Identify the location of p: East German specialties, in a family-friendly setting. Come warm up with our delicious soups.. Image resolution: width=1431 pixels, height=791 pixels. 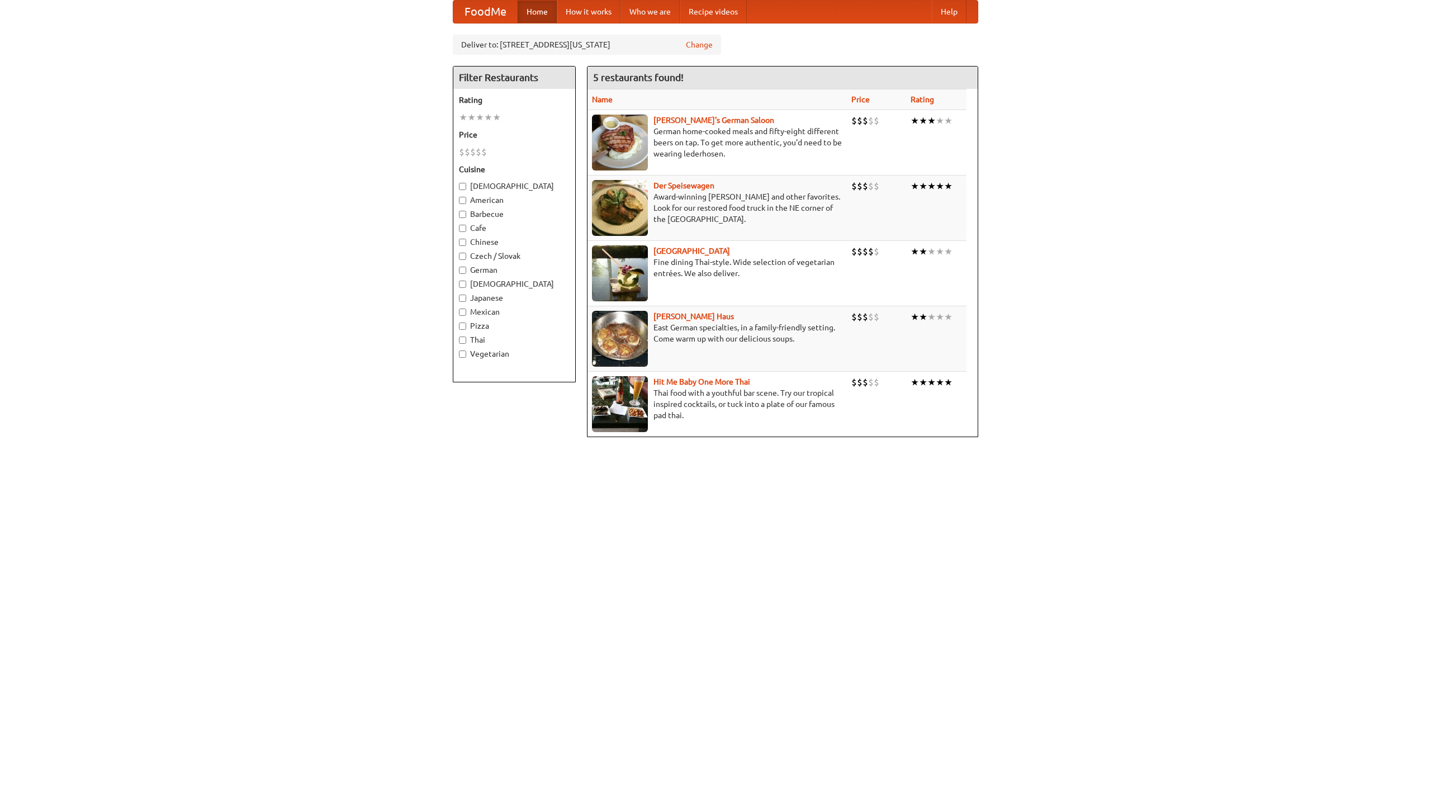
(717, 333).